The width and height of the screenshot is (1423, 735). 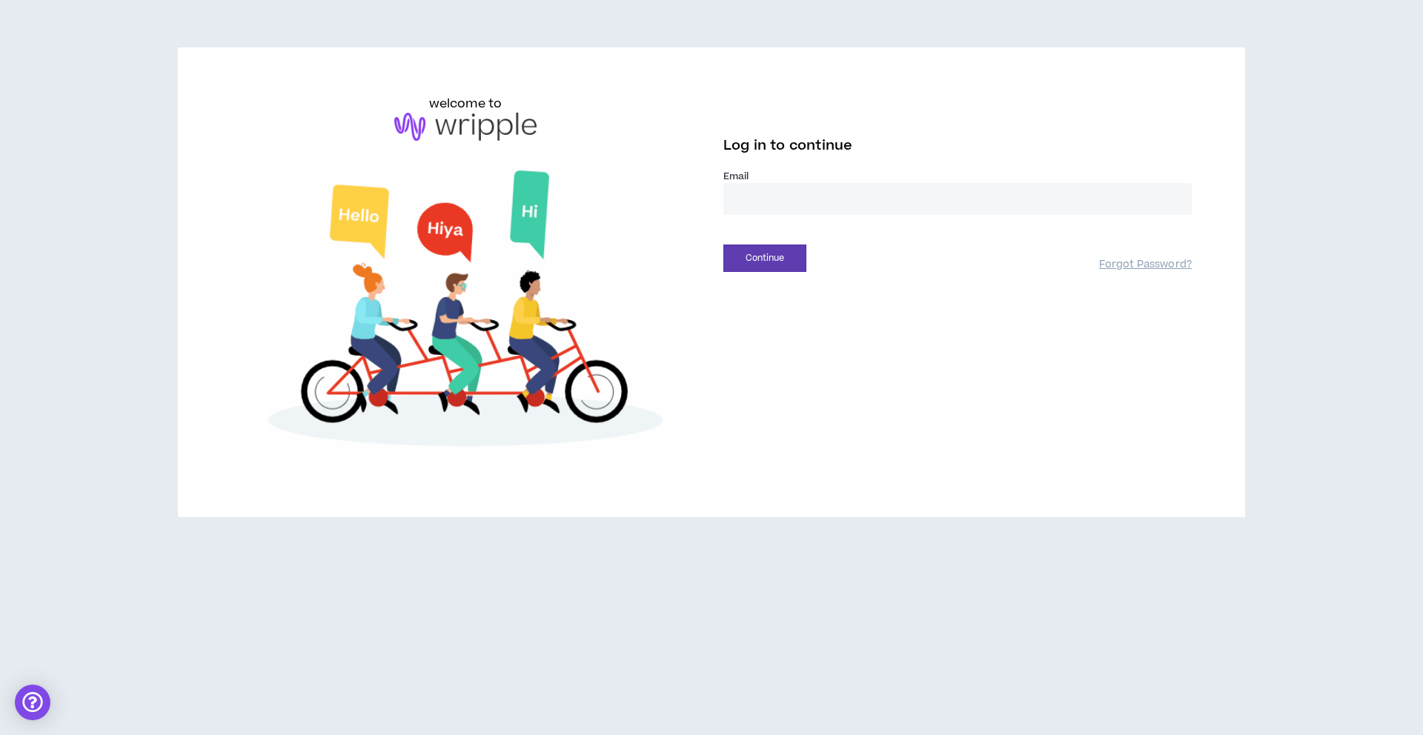 I want to click on button: Continue, so click(x=765, y=258).